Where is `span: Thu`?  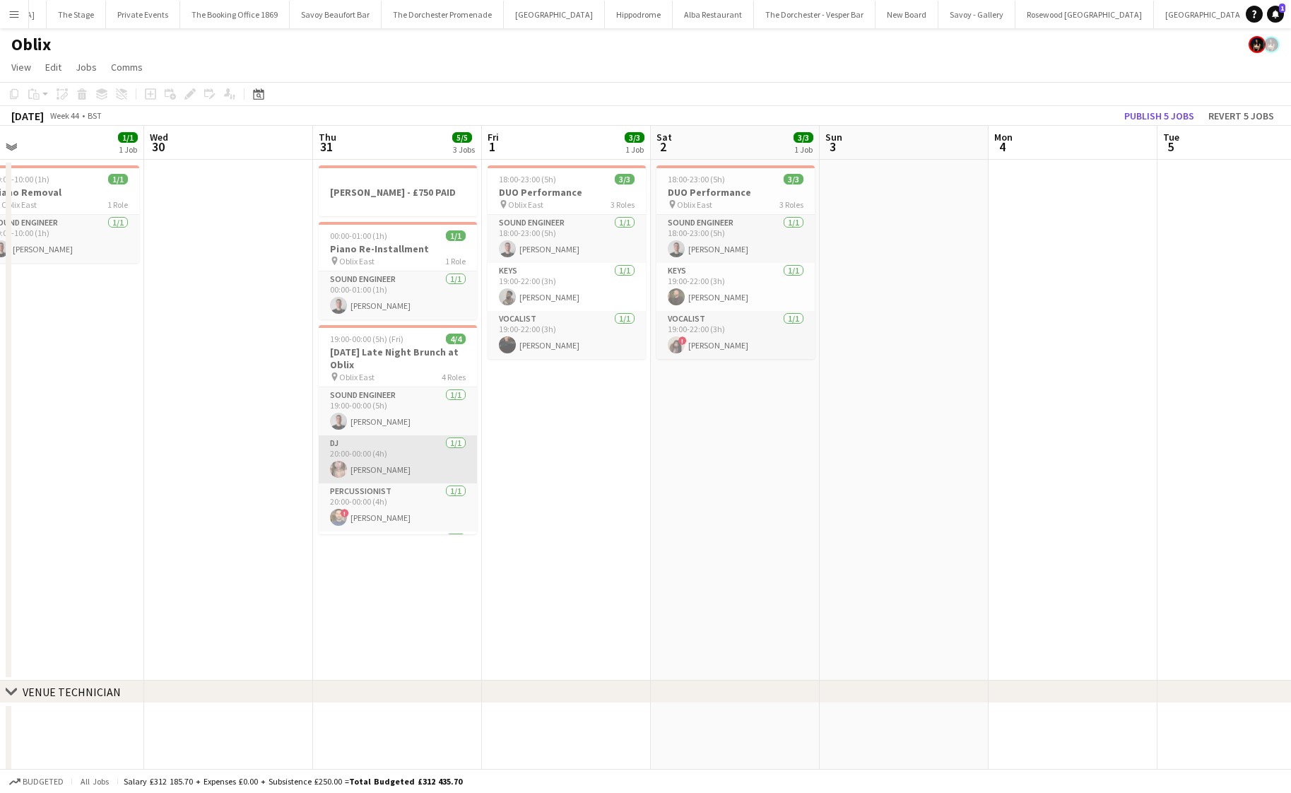
span: Thu is located at coordinates (327, 137).